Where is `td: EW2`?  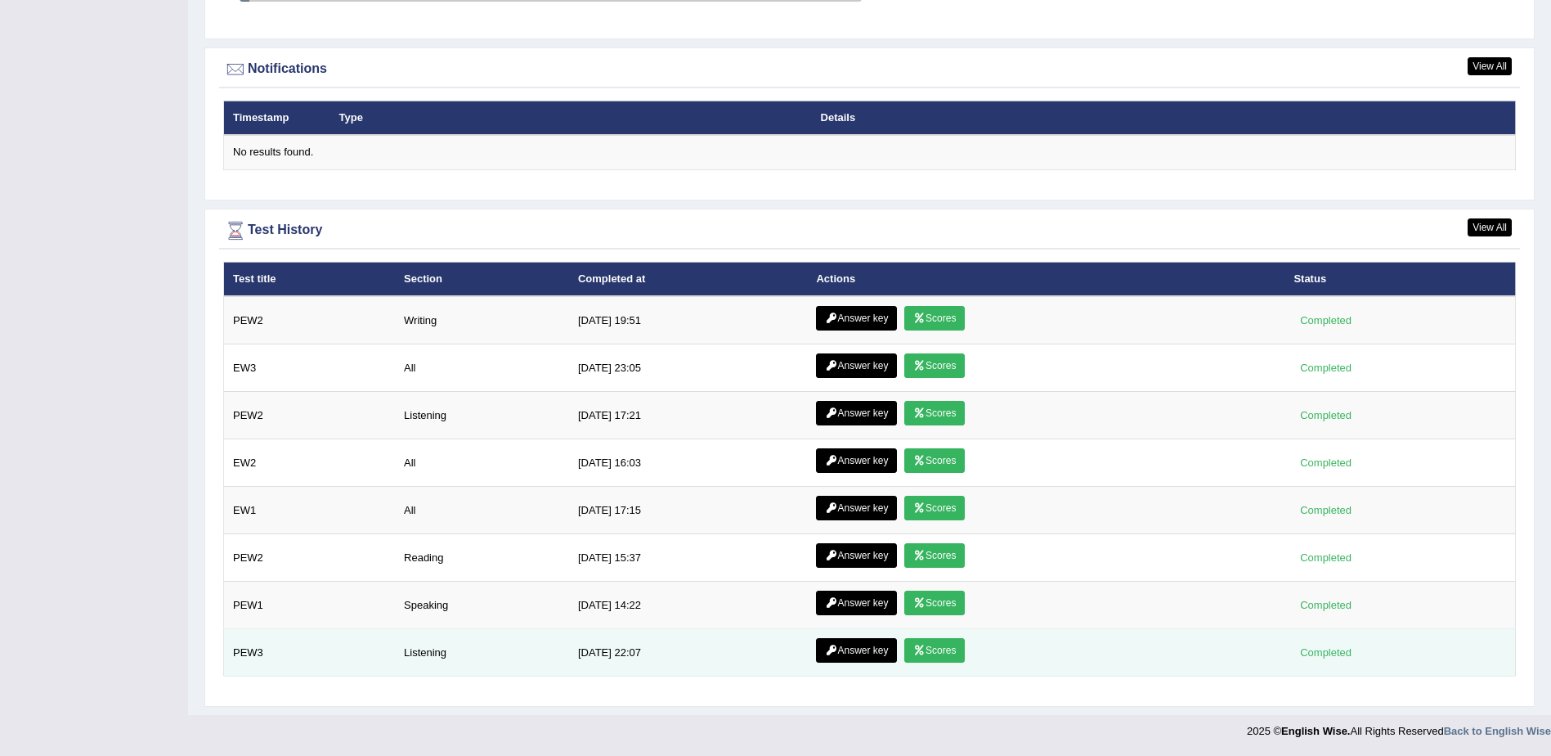 td: EW2 is located at coordinates (310, 463).